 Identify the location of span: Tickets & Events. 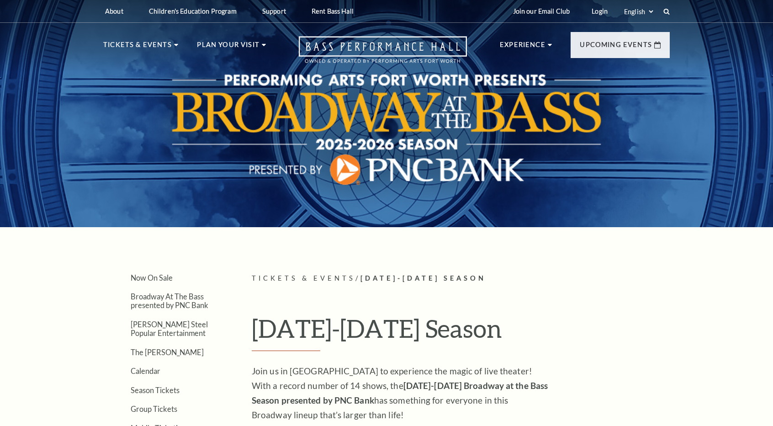
(303, 278).